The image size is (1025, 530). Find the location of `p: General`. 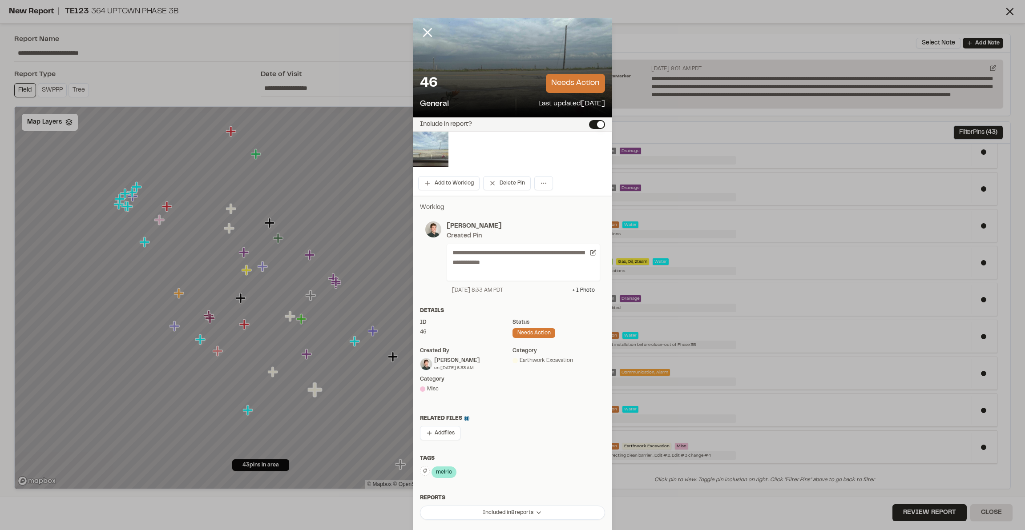

p: General is located at coordinates (434, 104).